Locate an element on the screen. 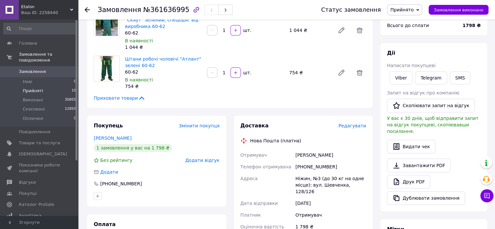 The image size is (495, 229). span: 12859 is located at coordinates (70, 109).